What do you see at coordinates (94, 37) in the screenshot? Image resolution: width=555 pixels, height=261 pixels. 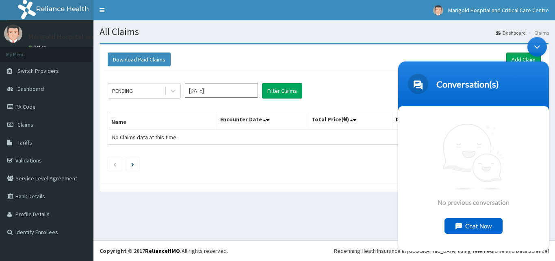 I see `p: Marigold Hospital and Critical Care Centre` at bounding box center [94, 37].